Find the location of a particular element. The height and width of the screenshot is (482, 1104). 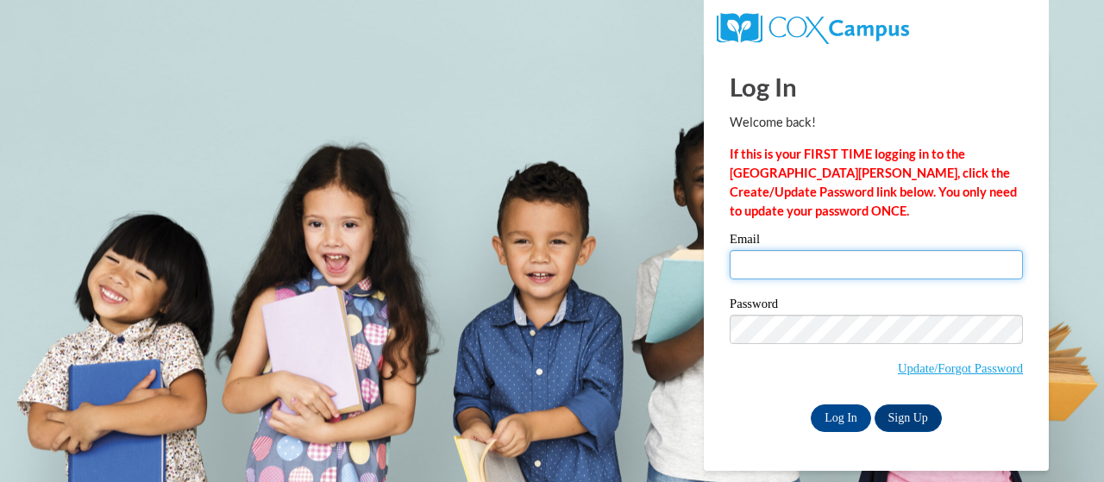

a: Sign Up is located at coordinates (908, 418).